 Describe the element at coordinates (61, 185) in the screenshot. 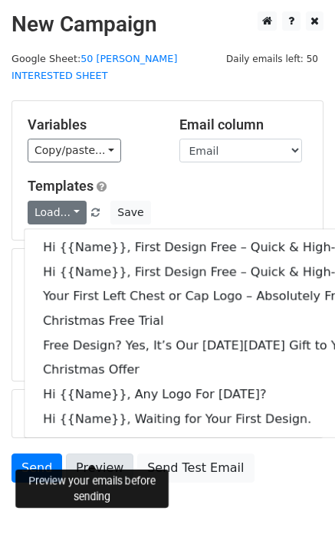

I see `a: Templates` at that location.